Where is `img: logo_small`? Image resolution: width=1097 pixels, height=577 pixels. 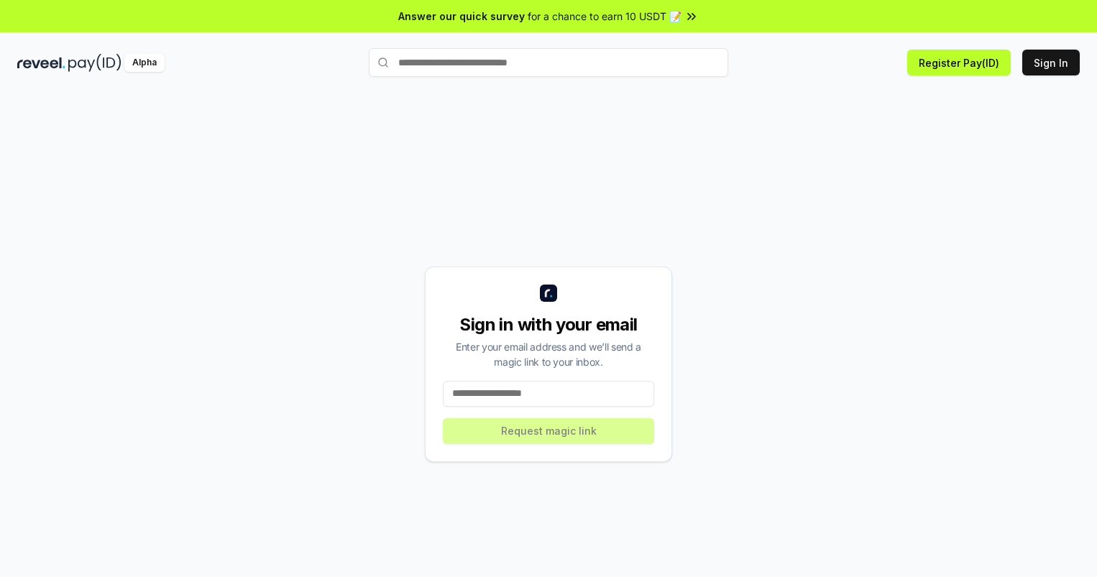
img: logo_small is located at coordinates (548, 293).